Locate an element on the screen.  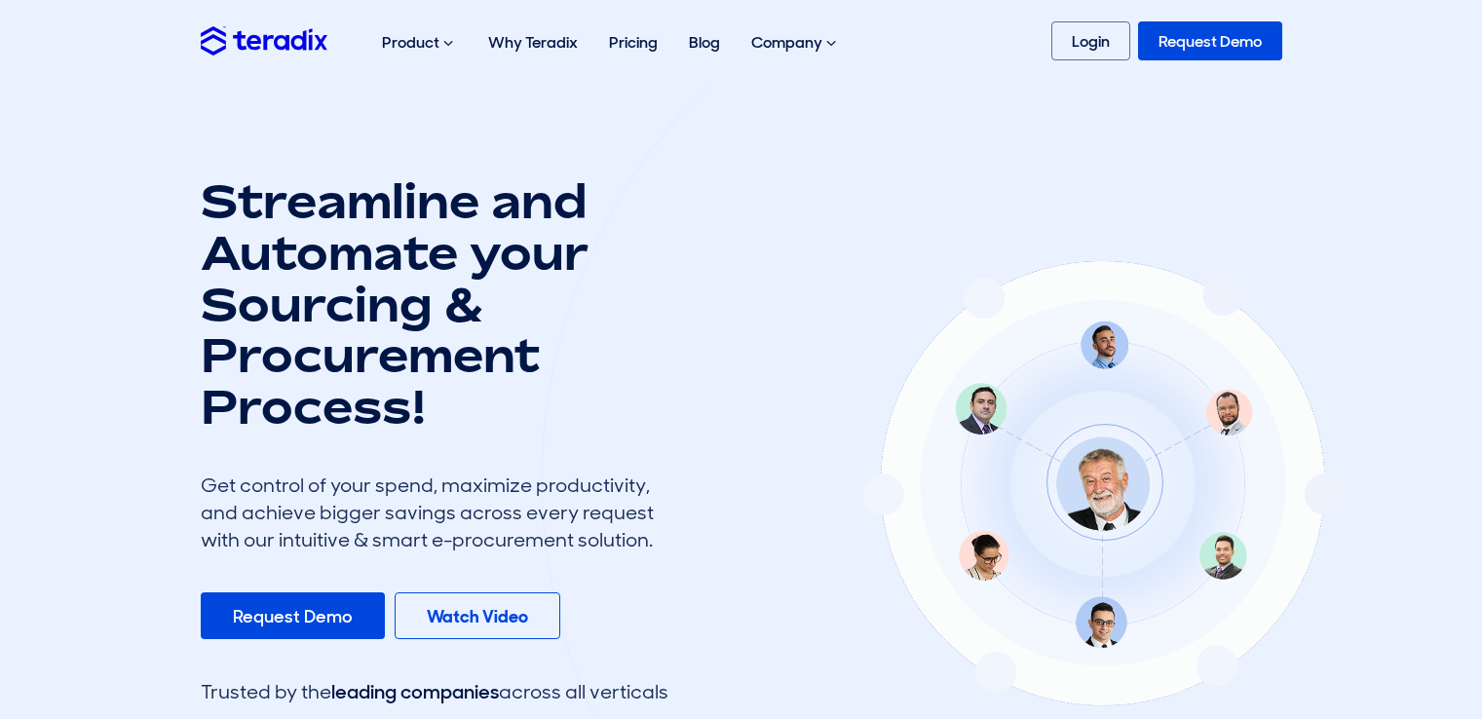
div: Product is located at coordinates (419, 43).